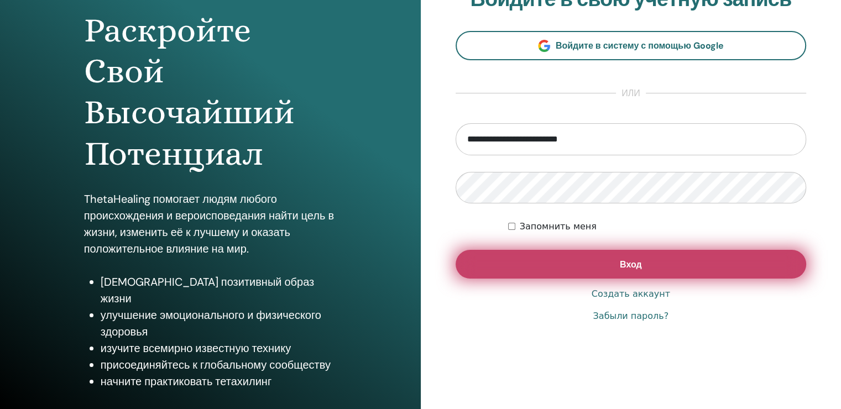  What do you see at coordinates (630, 316) in the screenshot?
I see `ya-tr-span: Забыли пароль?` at bounding box center [630, 316].